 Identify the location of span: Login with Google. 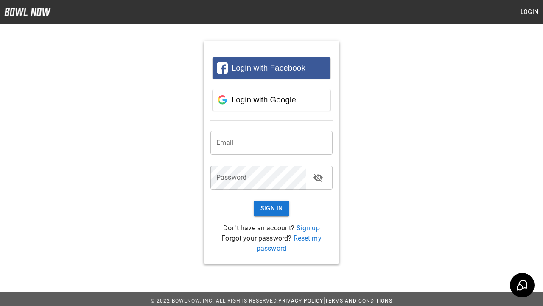
(264, 99).